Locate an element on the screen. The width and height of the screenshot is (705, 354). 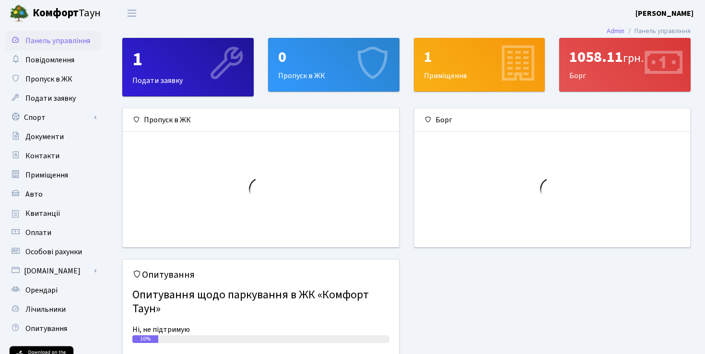
span: Панель управління is located at coordinates (58, 41).